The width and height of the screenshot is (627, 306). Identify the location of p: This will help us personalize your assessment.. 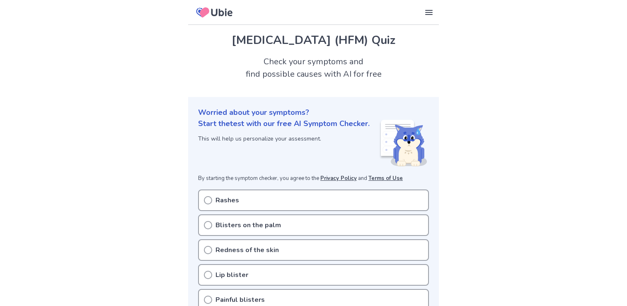
(284, 138).